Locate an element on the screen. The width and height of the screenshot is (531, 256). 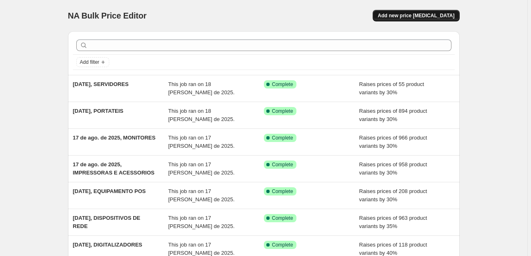
span: Raises prices of 894 product variants by 30% is located at coordinates (393, 115).